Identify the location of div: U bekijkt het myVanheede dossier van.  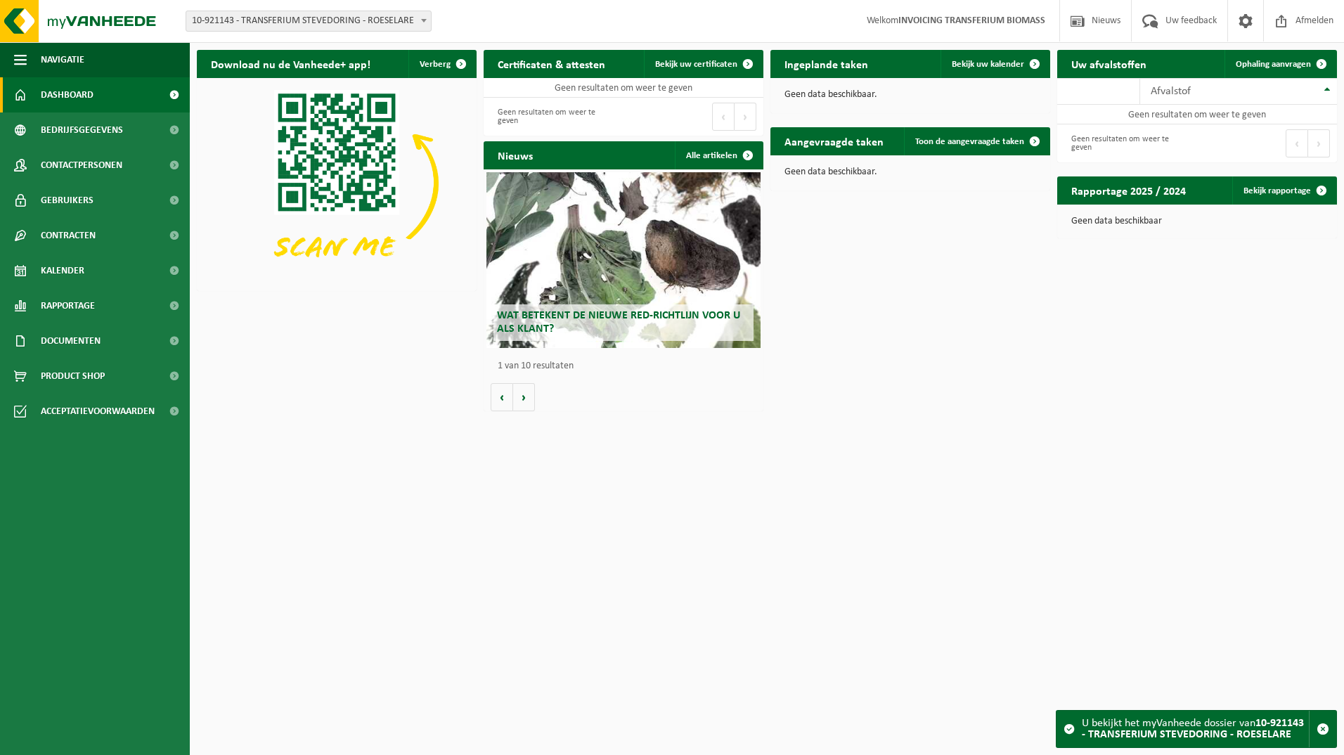
(1195, 729).